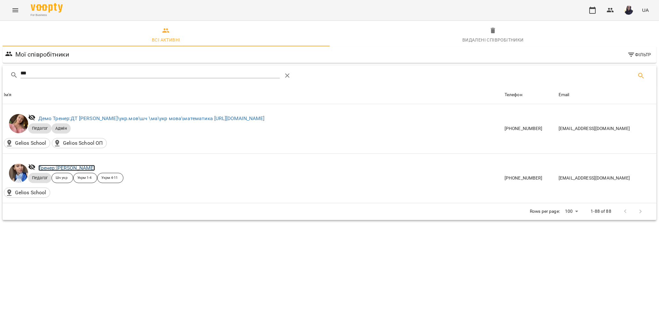  Describe the element at coordinates (545, 212) in the screenshot. I see `p: Rows per page:` at that location.